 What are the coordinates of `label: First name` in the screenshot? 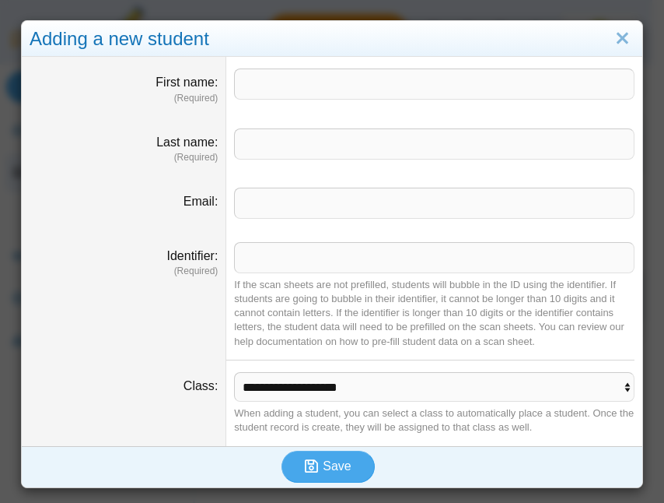 It's located at (187, 82).